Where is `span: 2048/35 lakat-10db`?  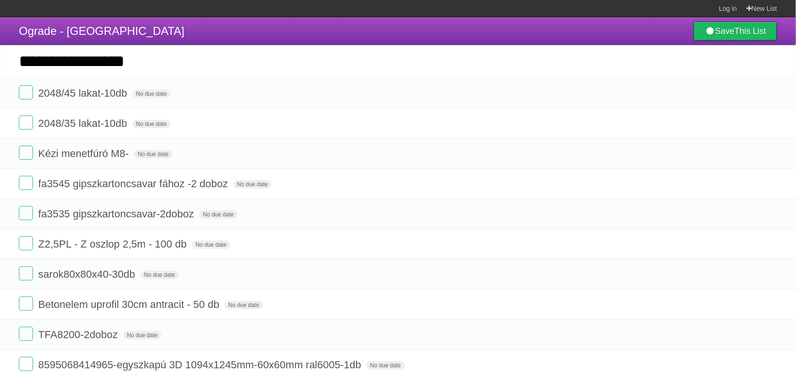 span: 2048/35 lakat-10db is located at coordinates (83, 123).